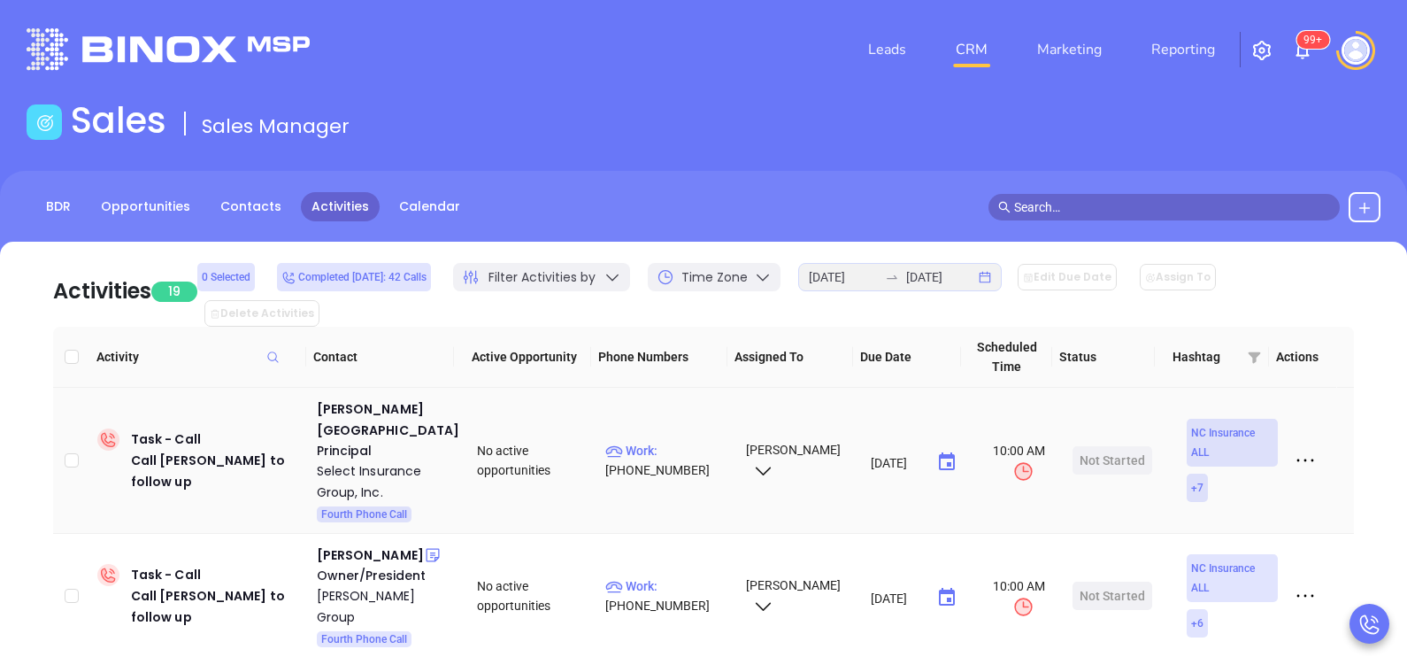 This screenshot has width=1407, height=657. What do you see at coordinates (385, 482) in the screenshot?
I see `div: Select Insurance Group, Inc.` at bounding box center [385, 482].